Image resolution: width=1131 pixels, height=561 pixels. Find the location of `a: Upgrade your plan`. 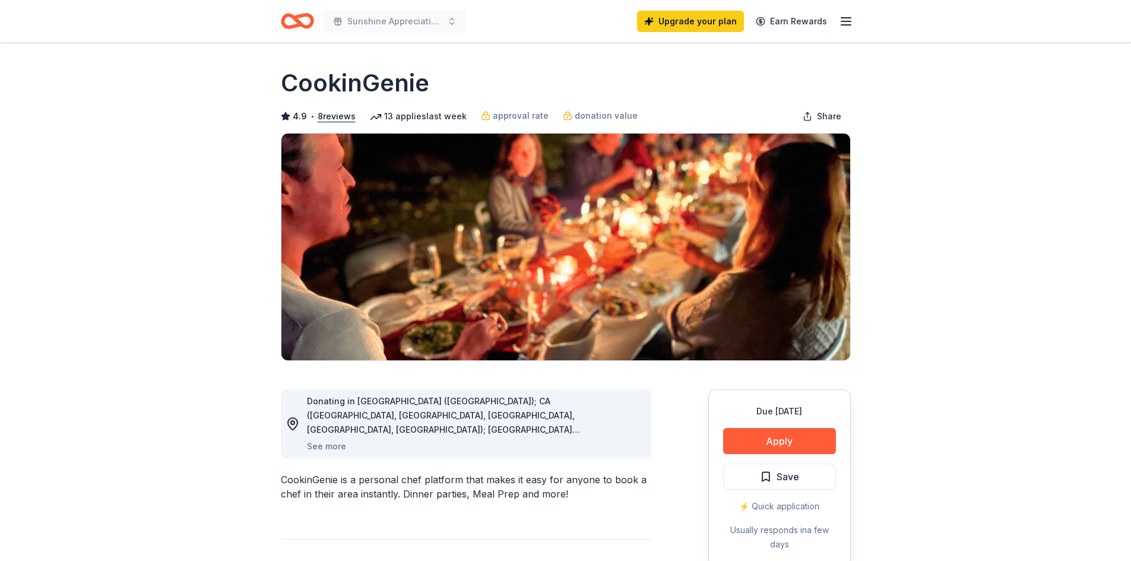

a: Upgrade your plan is located at coordinates (690, 21).